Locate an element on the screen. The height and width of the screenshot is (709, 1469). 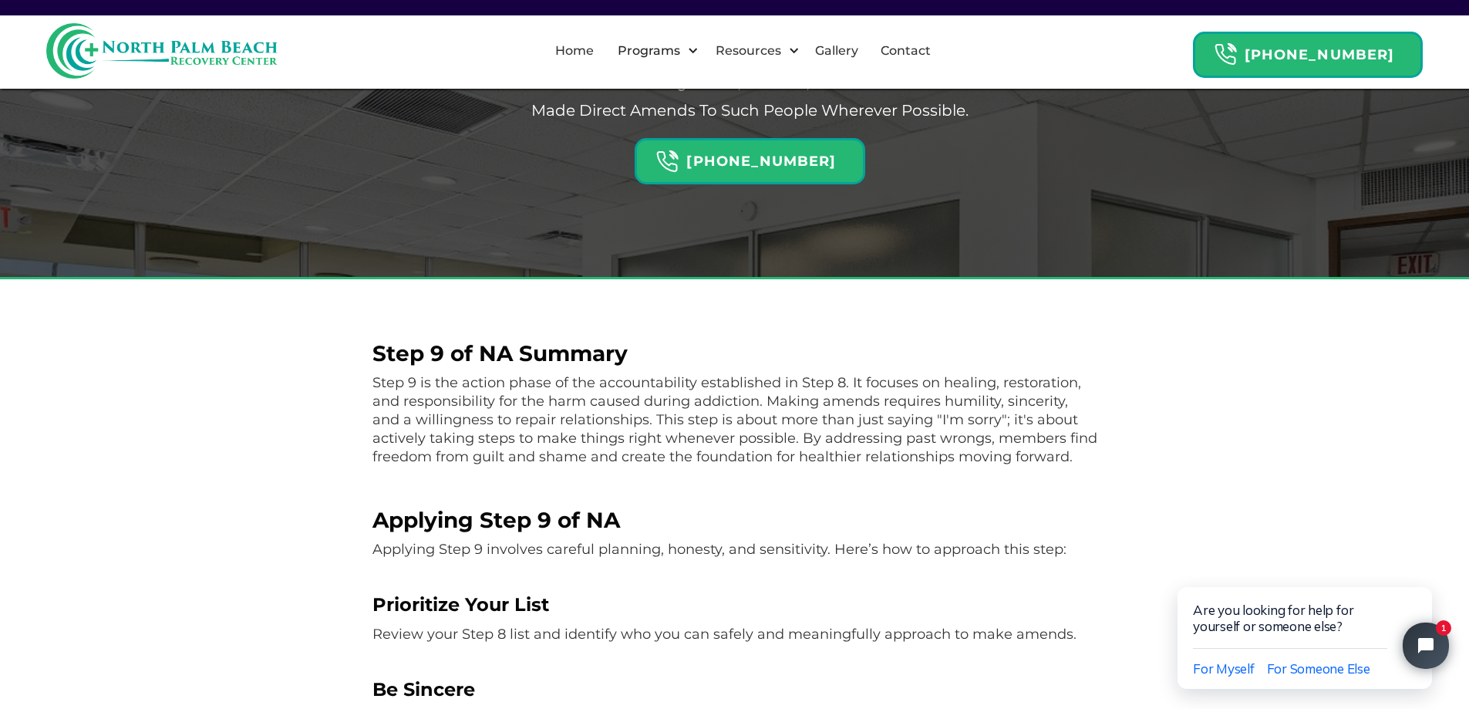
button: For Someone Else is located at coordinates (174, 131).